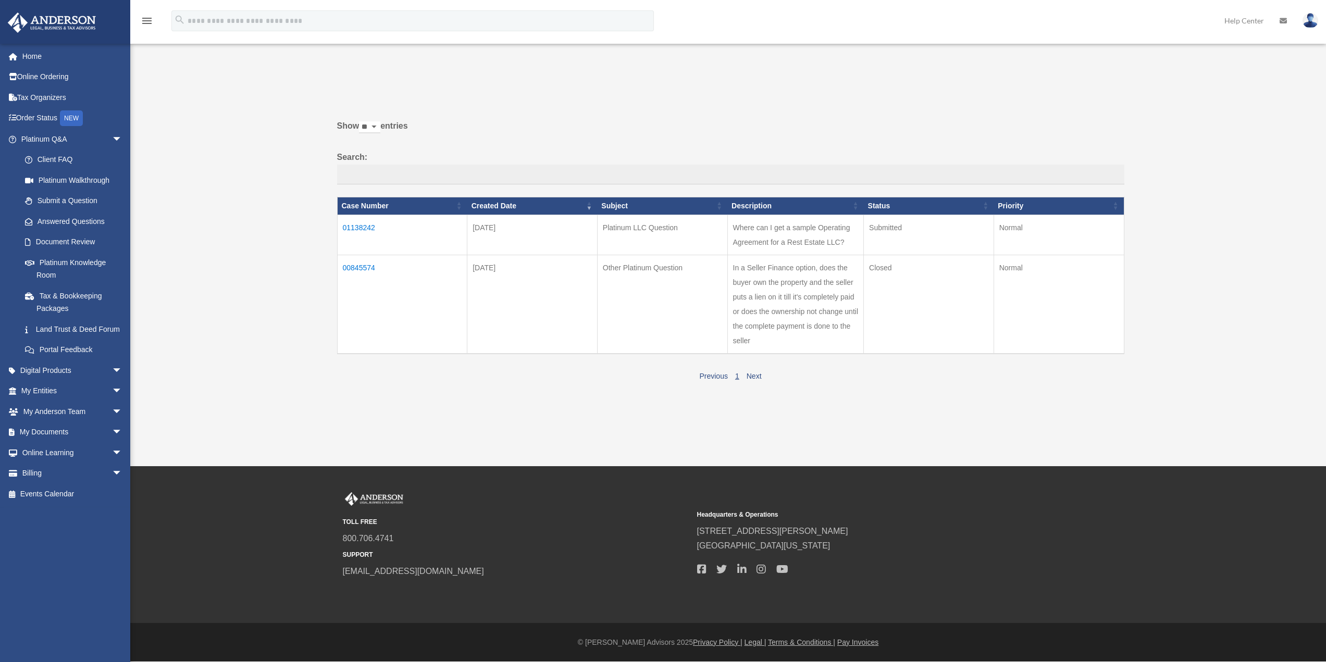 Image resolution: width=1326 pixels, height=662 pixels. What do you see at coordinates (72, 371) in the screenshot?
I see `a: Digital Productsarrow_drop_down` at bounding box center [72, 371].